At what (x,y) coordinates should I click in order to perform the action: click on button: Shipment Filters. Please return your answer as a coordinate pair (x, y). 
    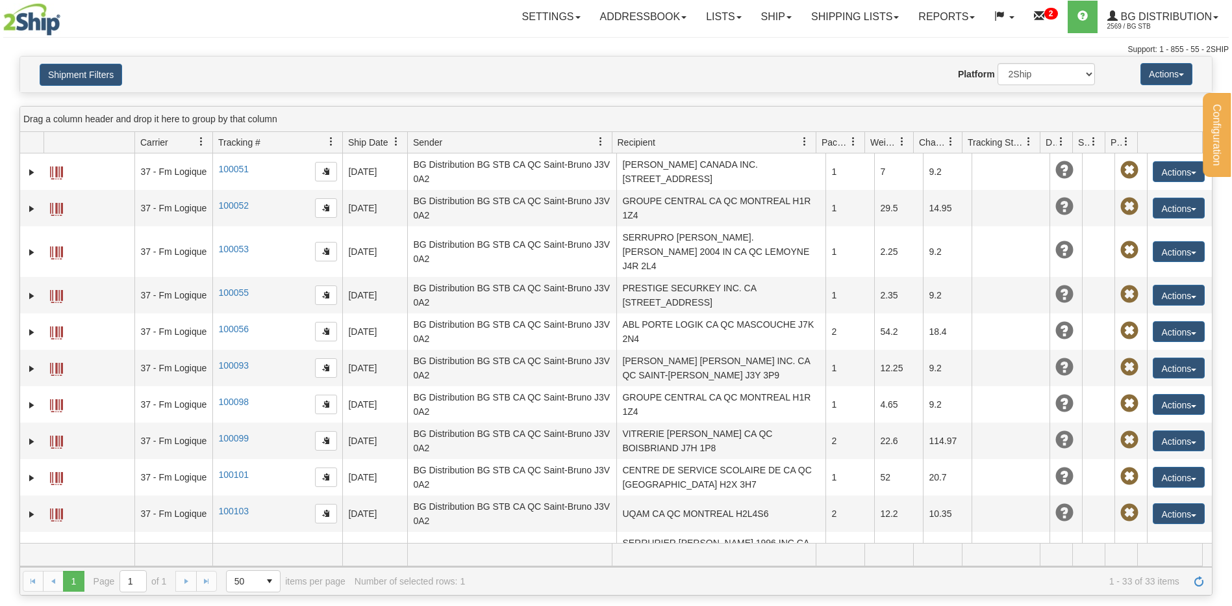
    Looking at the image, I should click on (81, 75).